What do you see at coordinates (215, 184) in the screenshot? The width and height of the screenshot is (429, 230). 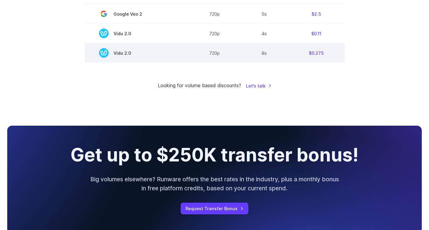 I see `p: Big volumes elsewhere? Runware offers the best rates in the industry, plus a monthly bonus in fre...` at bounding box center [215, 184].